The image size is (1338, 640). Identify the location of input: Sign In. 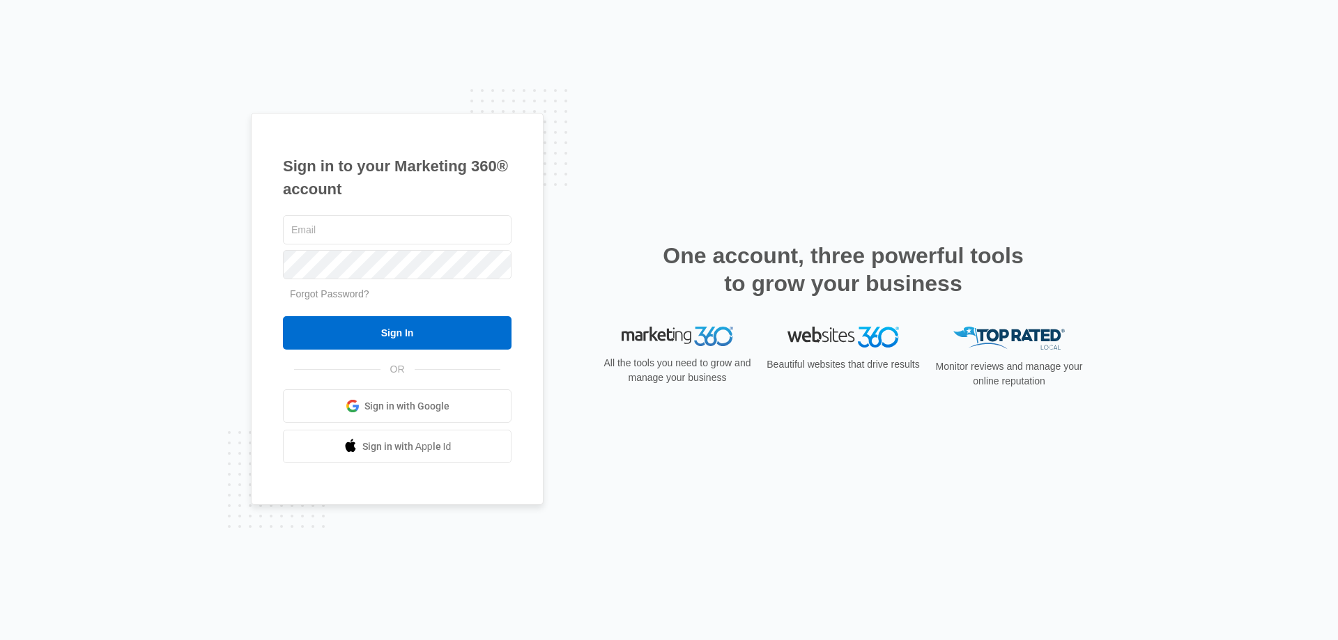
(397, 333).